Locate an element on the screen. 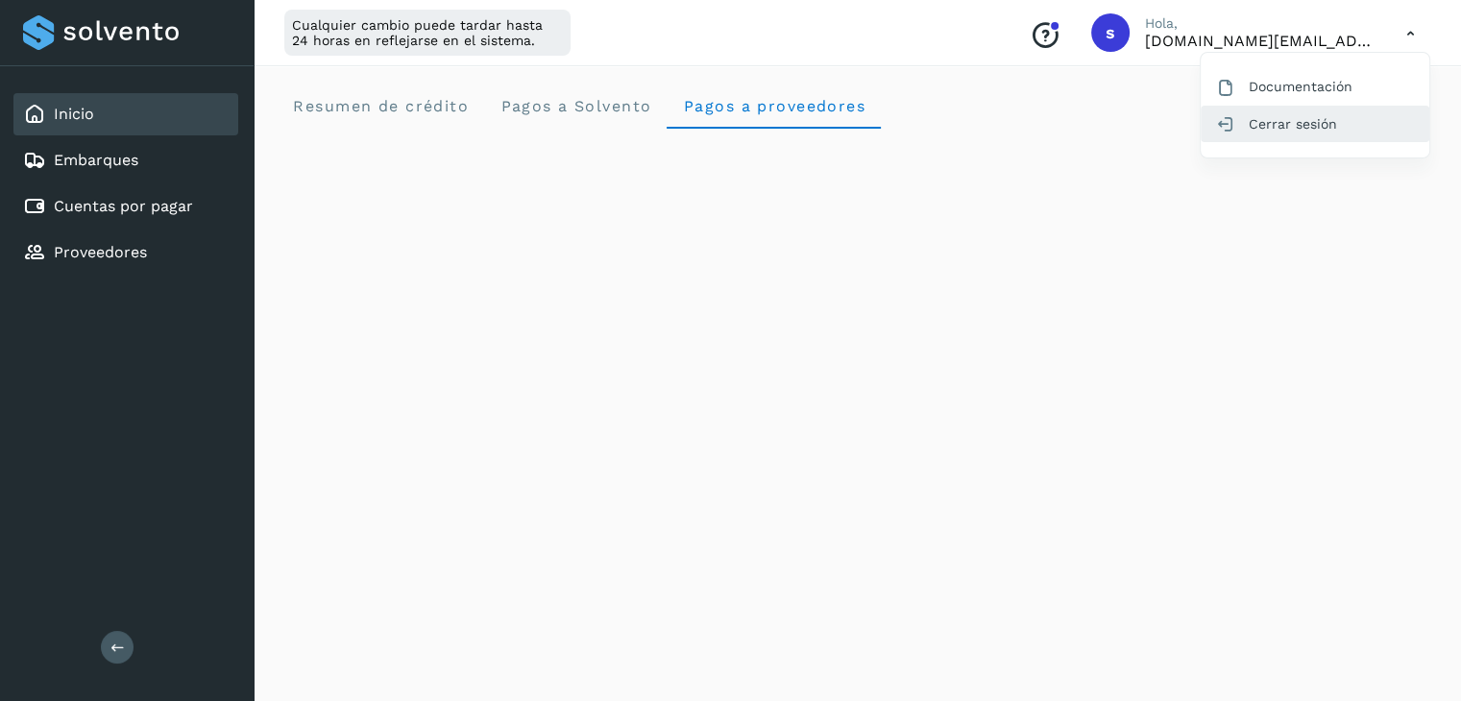  div: Cuentas por pagar is located at coordinates (126, 207).